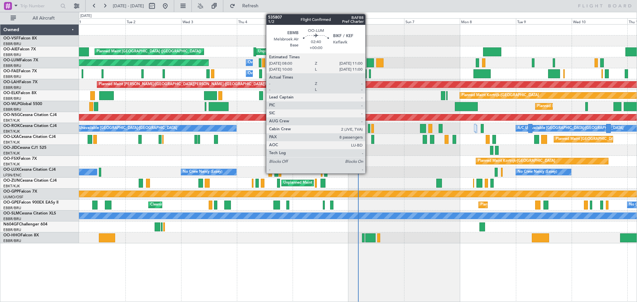 The image size is (637, 302). Describe the element at coordinates (11, 159) in the screenshot. I see `span: OO-FSX` at that location.